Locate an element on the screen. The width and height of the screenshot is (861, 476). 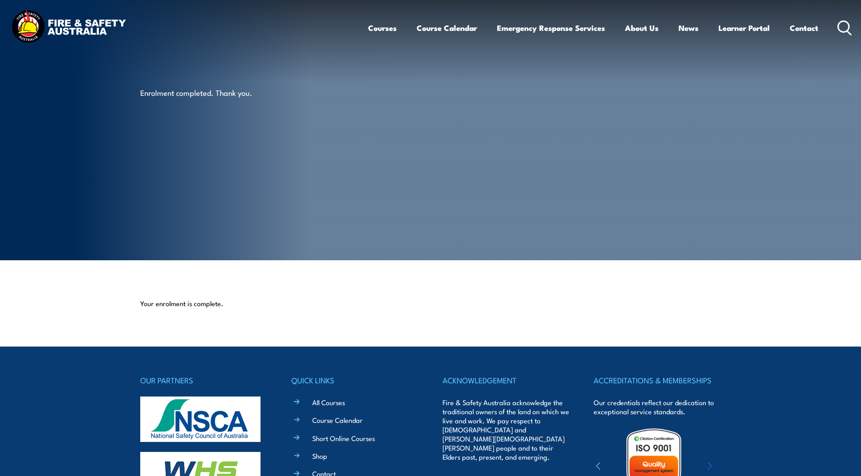
h4: OUR PARTNERS is located at coordinates (204, 380).